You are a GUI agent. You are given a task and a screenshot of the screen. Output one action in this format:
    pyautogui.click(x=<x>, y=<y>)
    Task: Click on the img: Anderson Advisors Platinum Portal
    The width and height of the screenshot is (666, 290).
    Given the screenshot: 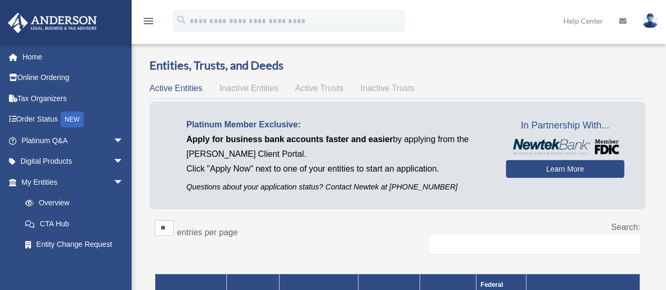 What is the action you would take?
    pyautogui.click(x=52, y=23)
    